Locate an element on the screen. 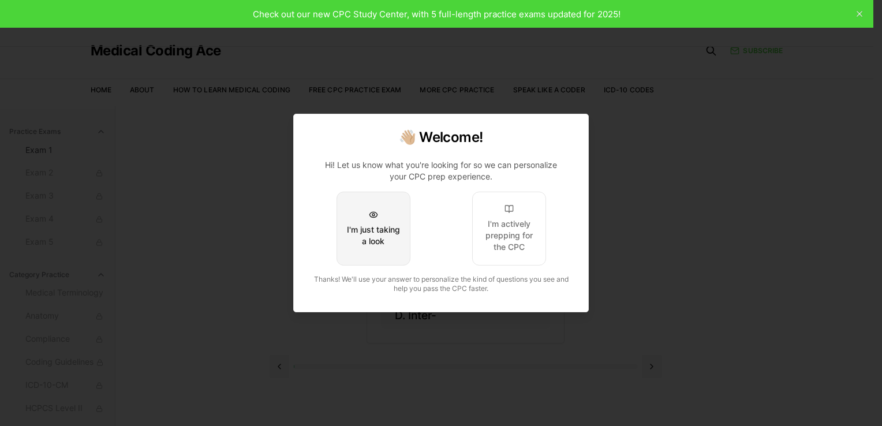 The image size is (882, 426). button: I'm just taking a look is located at coordinates (373, 228).